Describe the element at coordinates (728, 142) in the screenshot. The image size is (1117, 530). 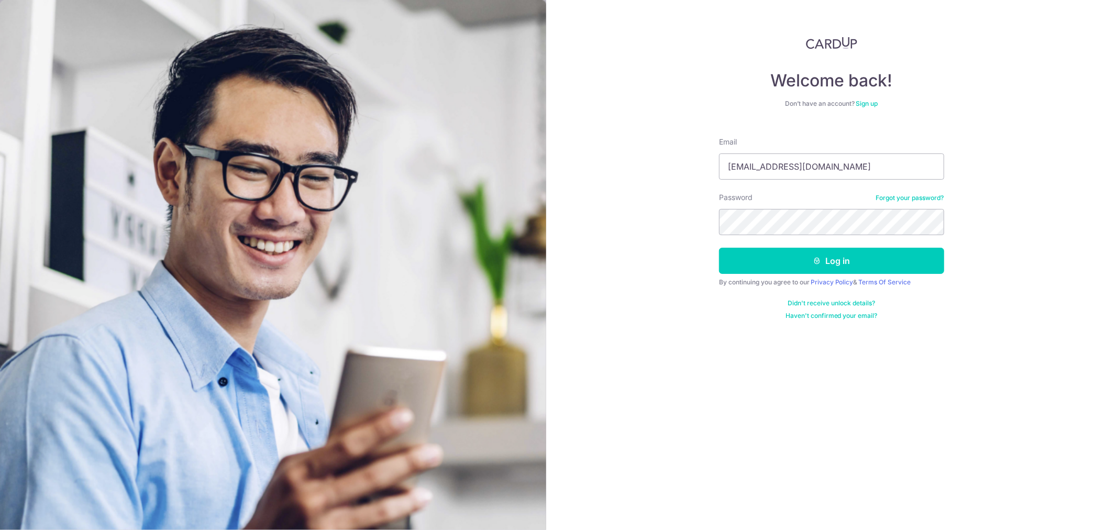
I see `label: Email` at that location.